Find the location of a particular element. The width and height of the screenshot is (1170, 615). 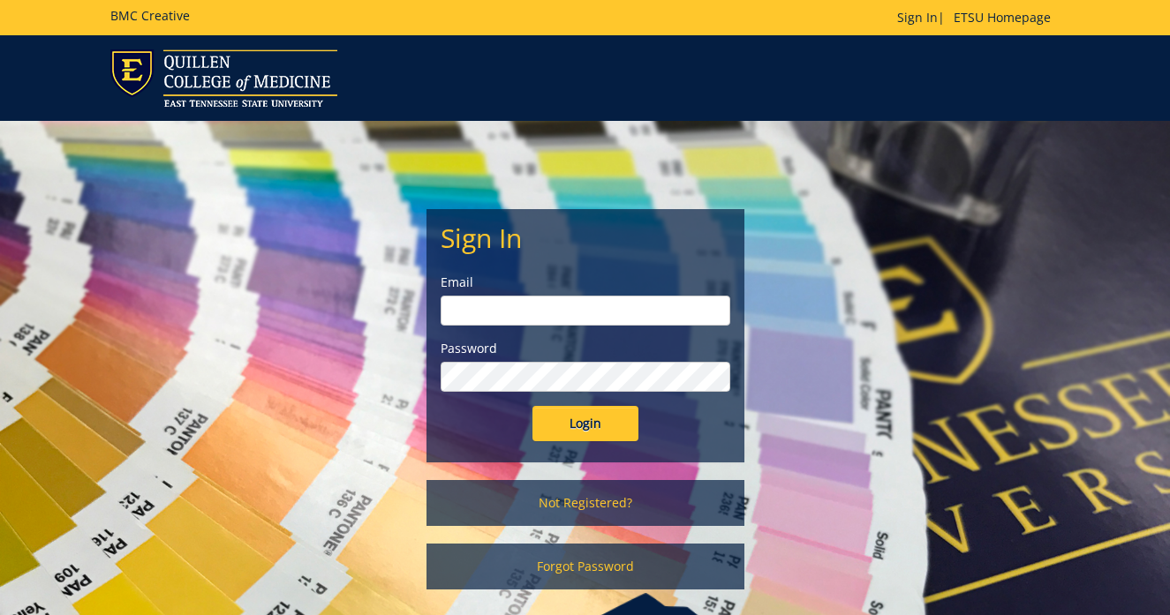

input: Login is located at coordinates (585, 424).